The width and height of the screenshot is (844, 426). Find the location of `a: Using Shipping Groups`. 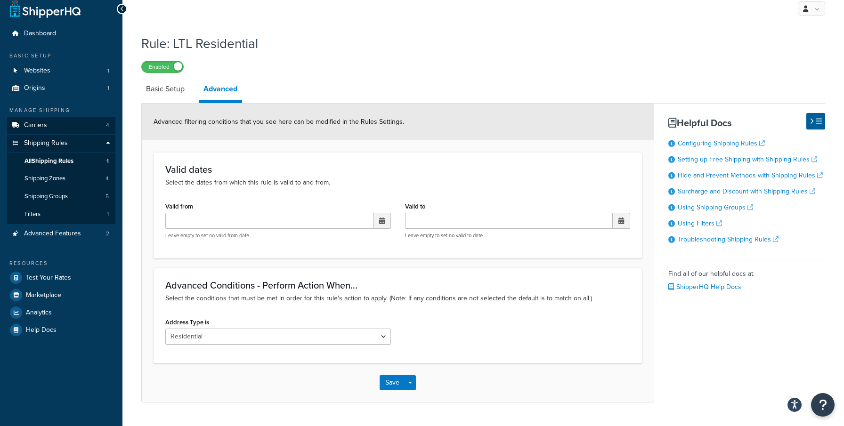

a: Using Shipping Groups is located at coordinates (715, 207).